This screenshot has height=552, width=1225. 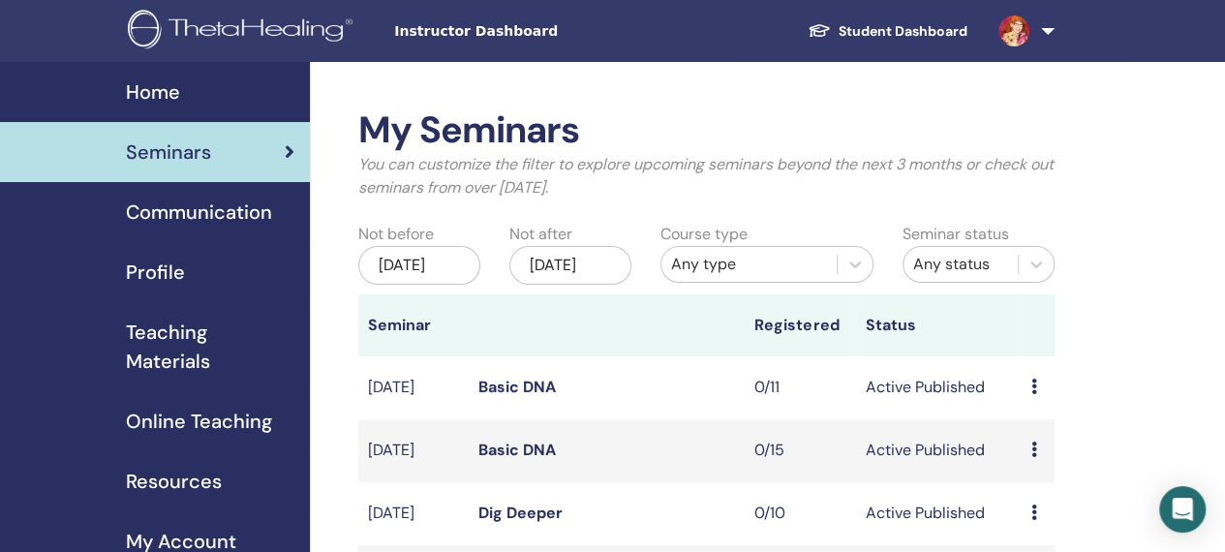 I want to click on span: Online Teaching, so click(x=198, y=421).